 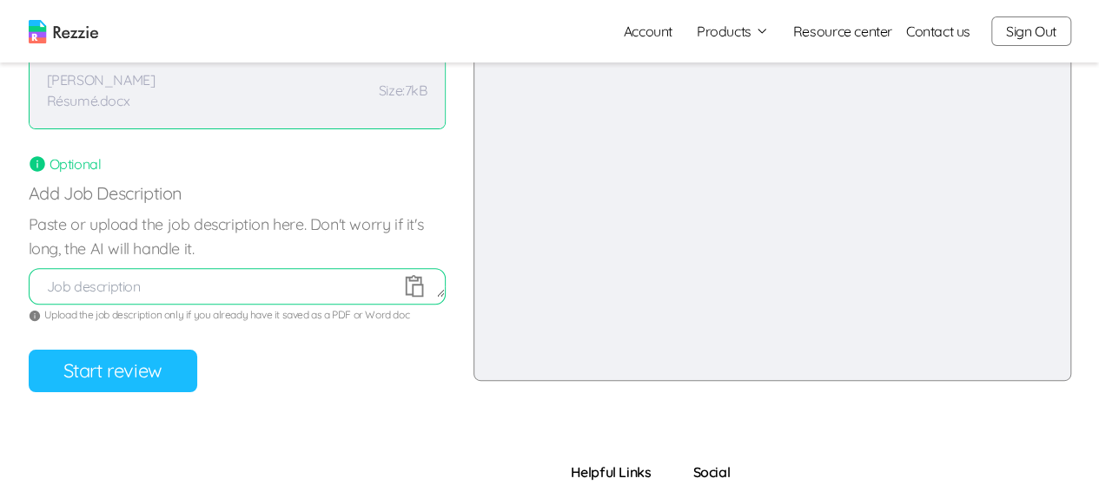 I want to click on a: Account, so click(x=648, y=31).